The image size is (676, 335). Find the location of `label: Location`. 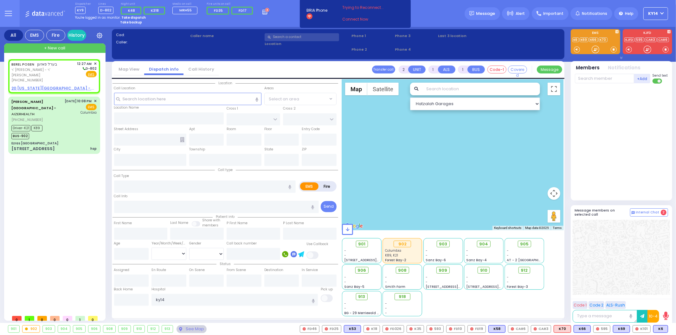

label: Location is located at coordinates (307, 44).